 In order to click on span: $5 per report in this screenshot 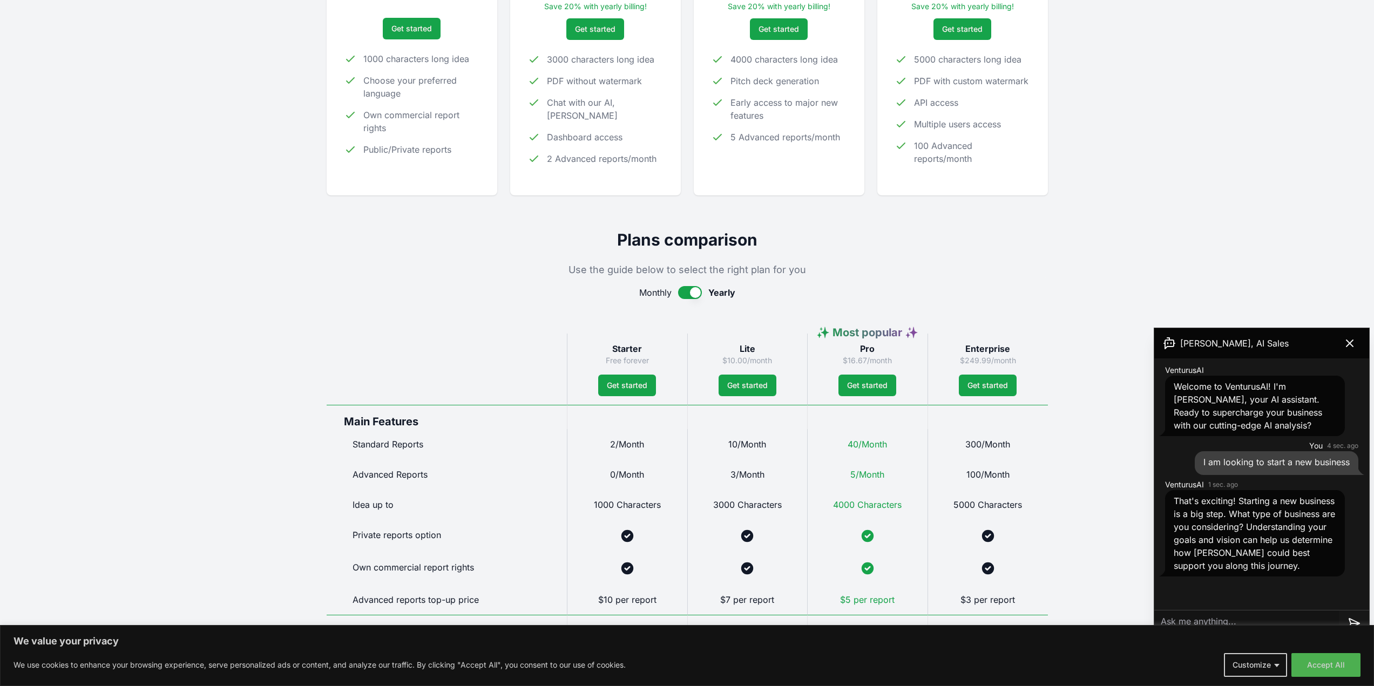, I will do `click(867, 600)`.